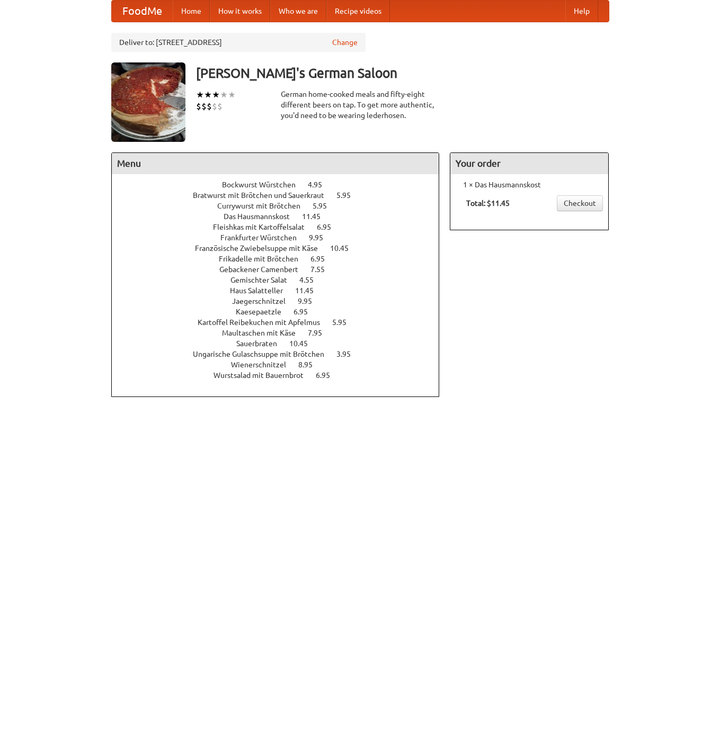 This screenshot has width=720, height=749. Describe the element at coordinates (282, 323) in the screenshot. I see `a: Kartoffel Reibekuchen mit Apfelmus 5.95` at that location.